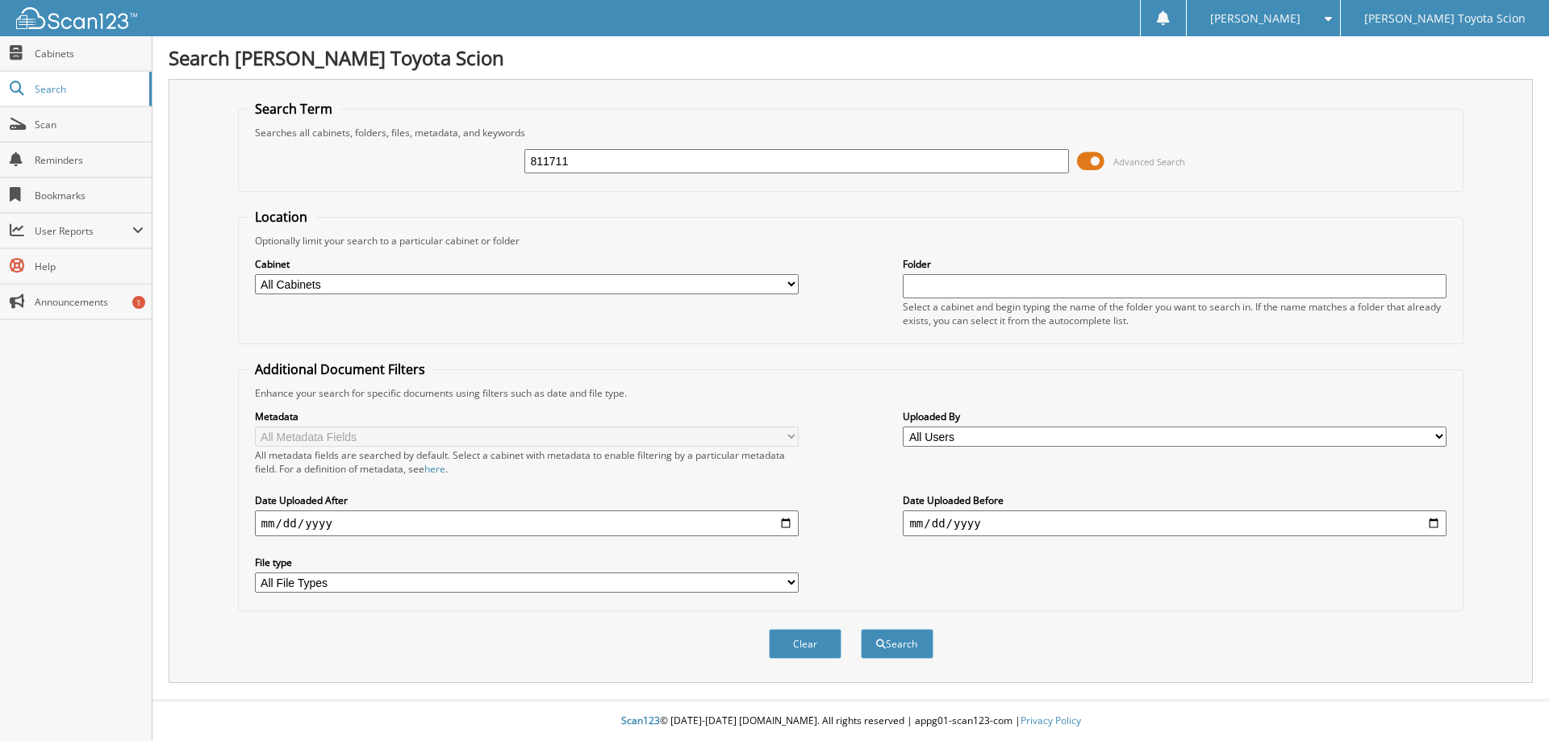  Describe the element at coordinates (527, 562) in the screenshot. I see `label: File type` at that location.